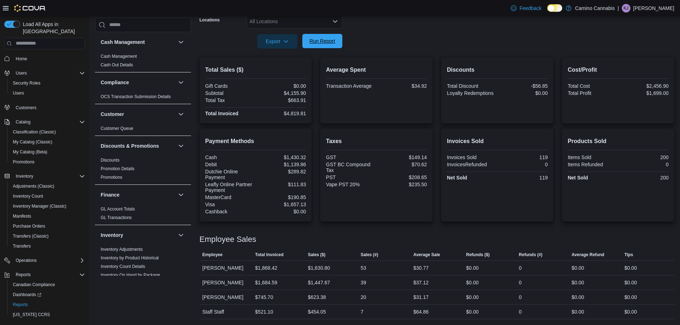 This screenshot has height=325, width=680. Describe the element at coordinates (111, 177) in the screenshot. I see `a: Promotions` at that location.